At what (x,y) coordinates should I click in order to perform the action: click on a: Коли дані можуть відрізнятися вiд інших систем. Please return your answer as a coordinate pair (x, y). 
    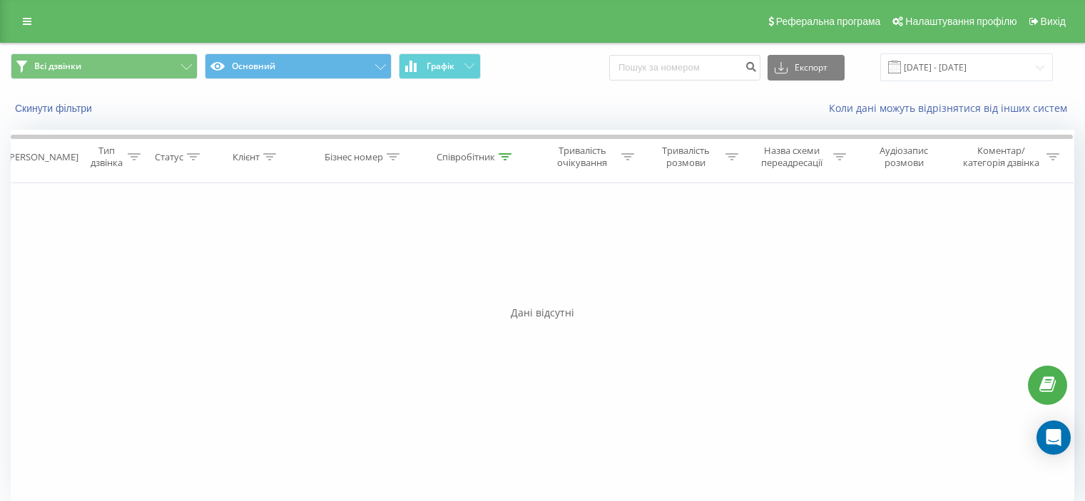
    Looking at the image, I should click on (951, 108).